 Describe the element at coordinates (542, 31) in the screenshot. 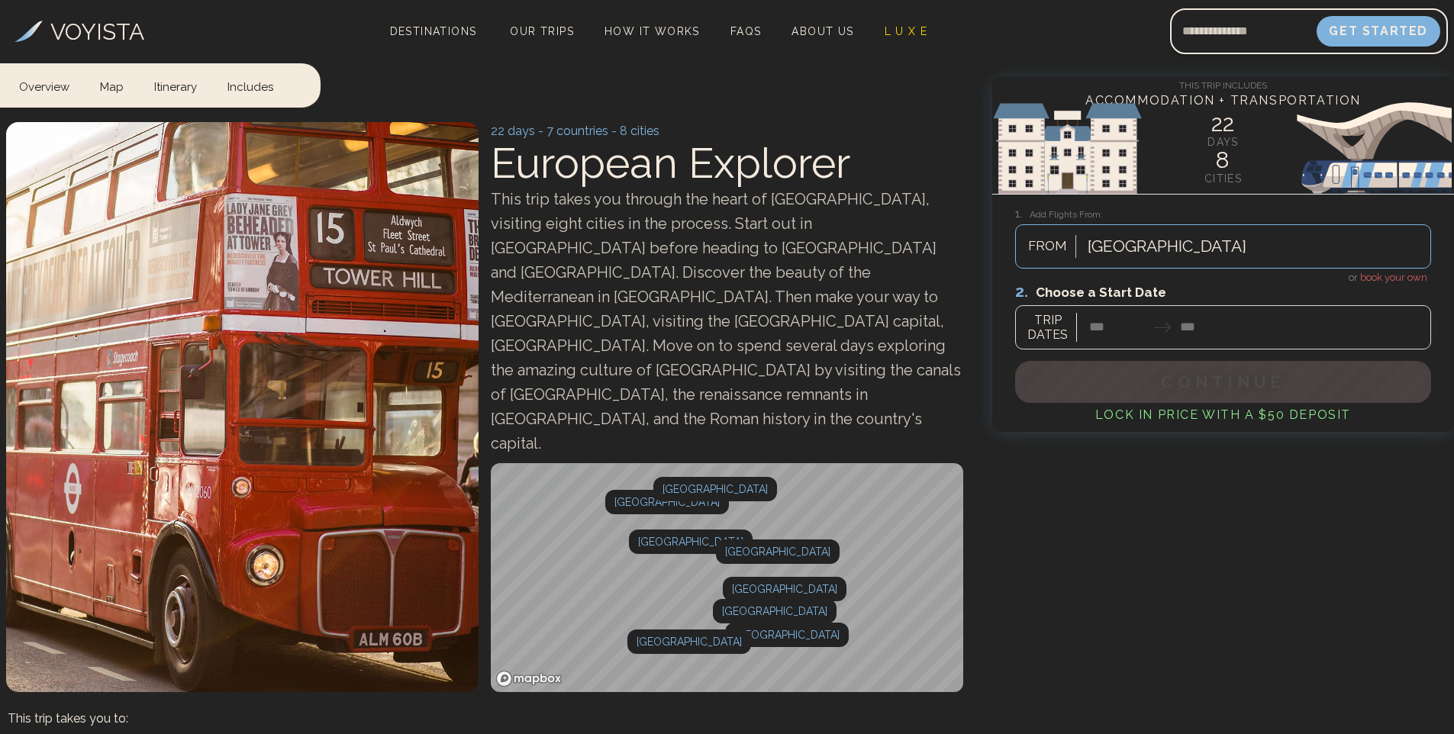

I see `span: Our Trips` at that location.